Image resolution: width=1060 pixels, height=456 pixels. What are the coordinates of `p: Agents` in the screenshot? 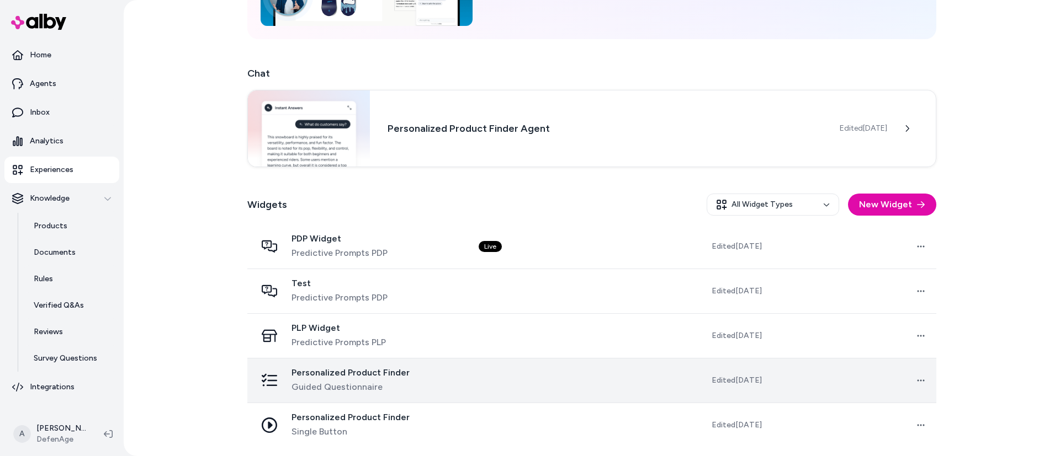 It's located at (43, 84).